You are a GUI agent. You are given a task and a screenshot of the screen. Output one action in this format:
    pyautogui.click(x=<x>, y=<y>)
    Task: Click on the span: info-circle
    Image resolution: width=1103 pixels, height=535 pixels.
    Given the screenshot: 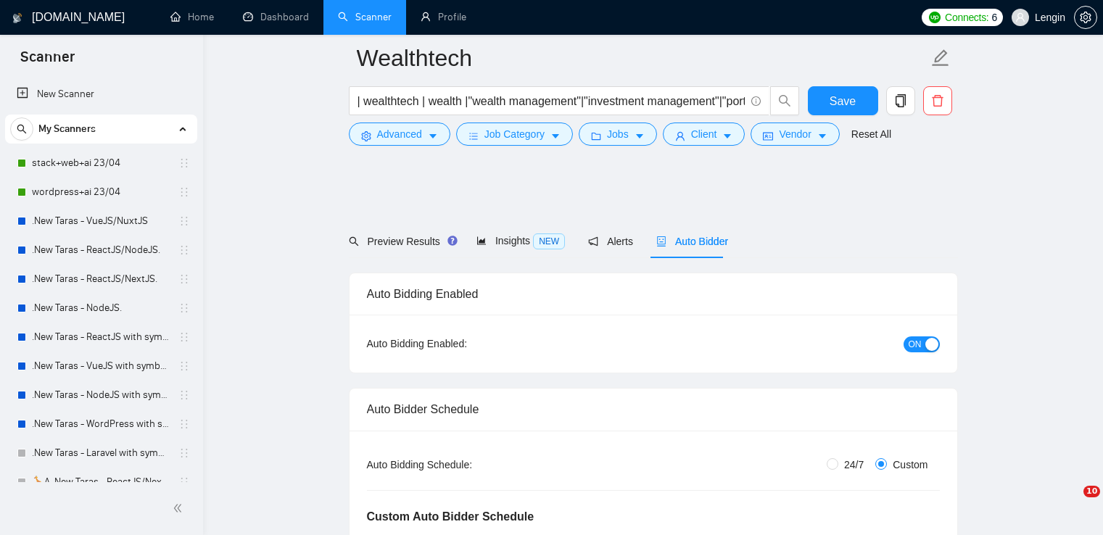 What is the action you would take?
    pyautogui.click(x=756, y=101)
    